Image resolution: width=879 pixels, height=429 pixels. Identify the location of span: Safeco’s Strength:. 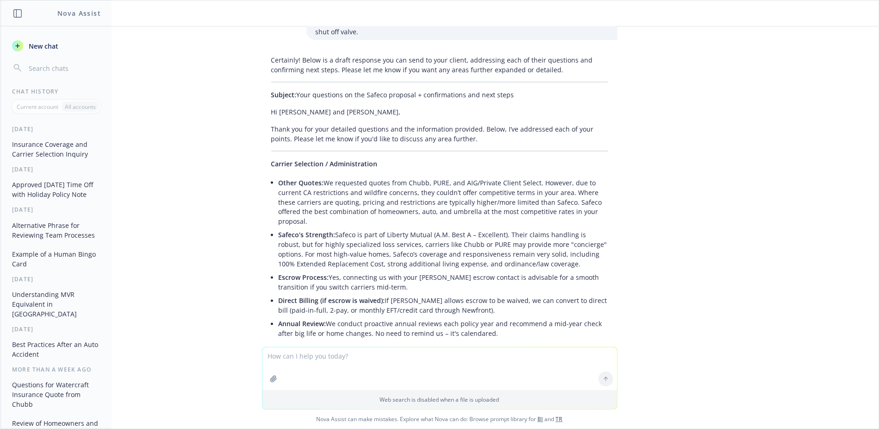
(307, 235).